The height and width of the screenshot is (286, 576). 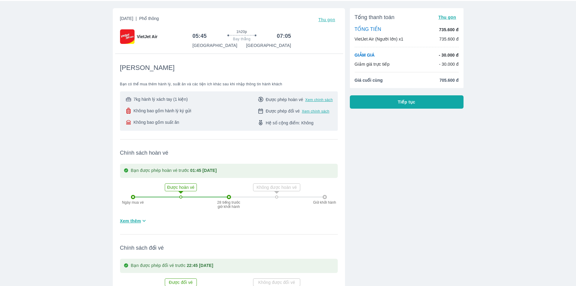 What do you see at coordinates (181, 187) in the screenshot?
I see `p: Được hoàn vé` at bounding box center [181, 187].